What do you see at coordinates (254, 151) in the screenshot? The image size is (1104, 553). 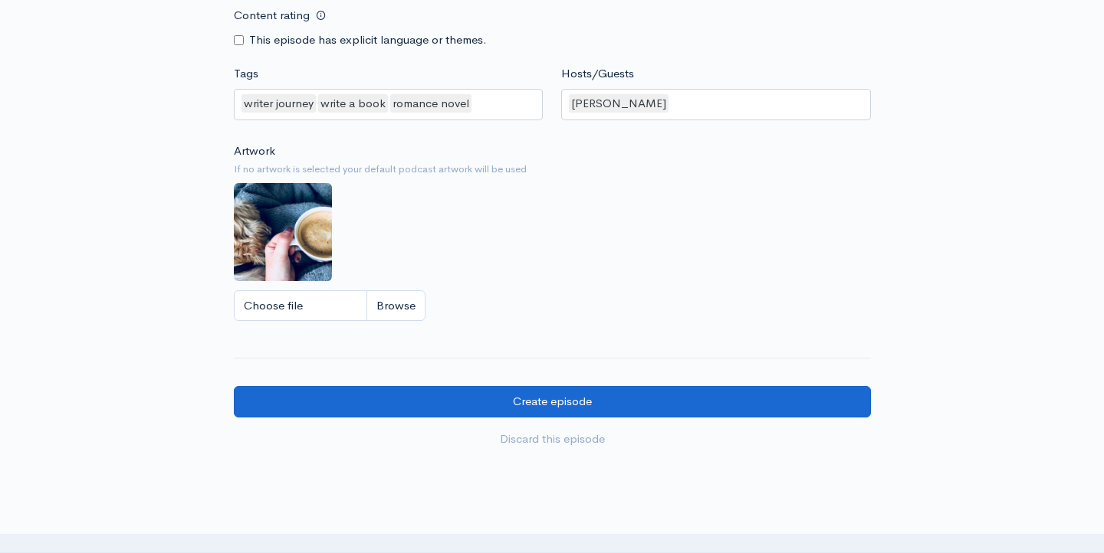 I see `label: Artwork` at bounding box center [254, 151].